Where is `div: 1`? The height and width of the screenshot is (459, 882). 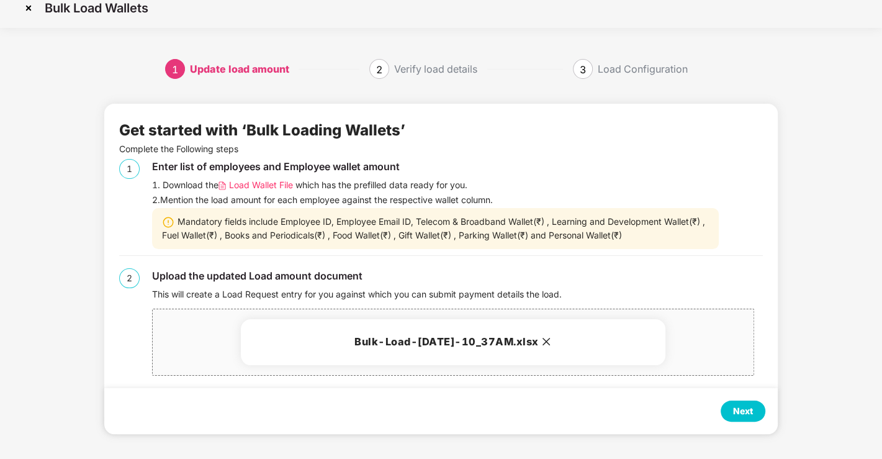
div: 1 is located at coordinates (129, 169).